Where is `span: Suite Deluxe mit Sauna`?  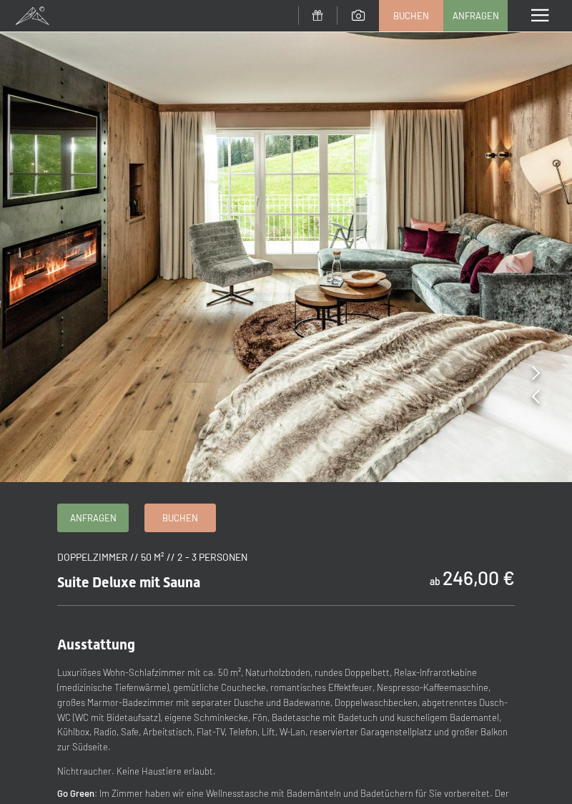
span: Suite Deluxe mit Sauna is located at coordinates (129, 582).